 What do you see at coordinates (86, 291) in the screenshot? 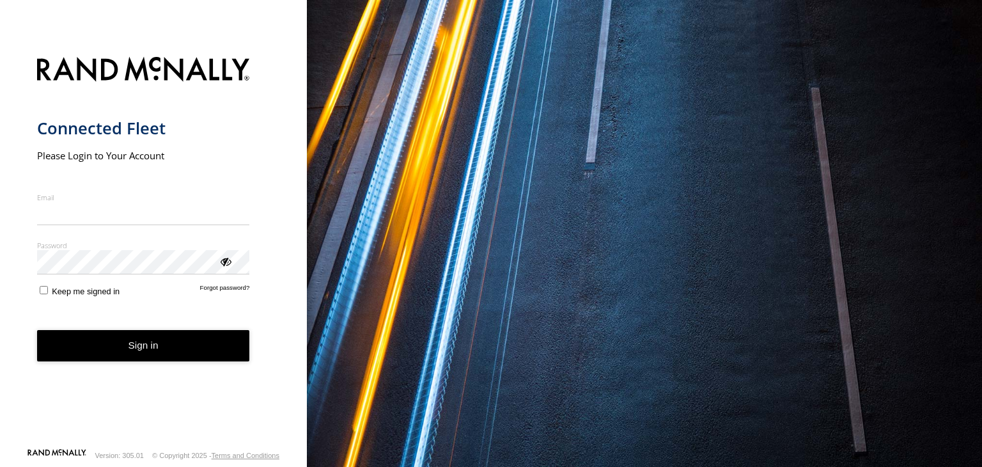
I see `span: Keep me signed in` at bounding box center [86, 291].